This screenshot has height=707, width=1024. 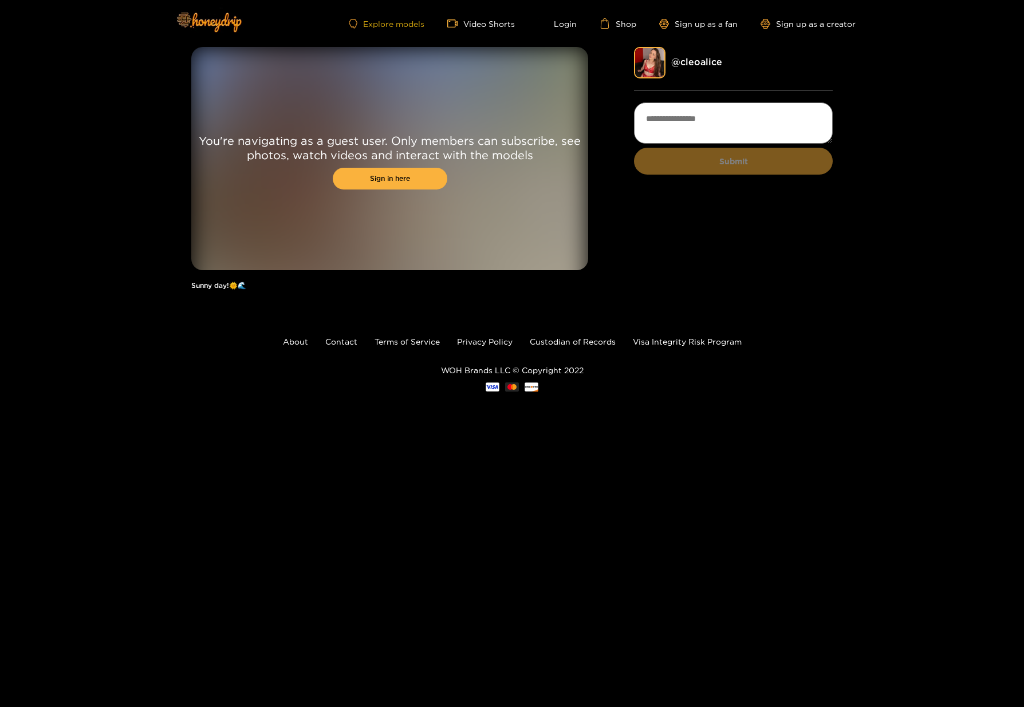 What do you see at coordinates (698, 23) in the screenshot?
I see `a: Sign up as a fan` at bounding box center [698, 23].